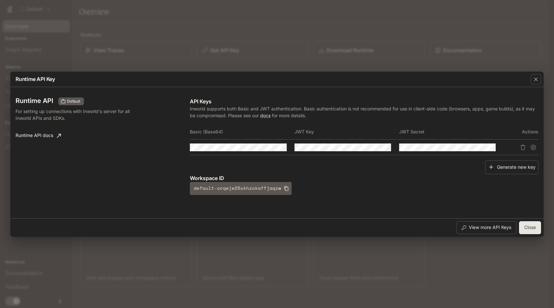 This screenshot has height=308, width=554. Describe the element at coordinates (71, 101) in the screenshot. I see `div: These keys will apply to your current workspace only` at that location.